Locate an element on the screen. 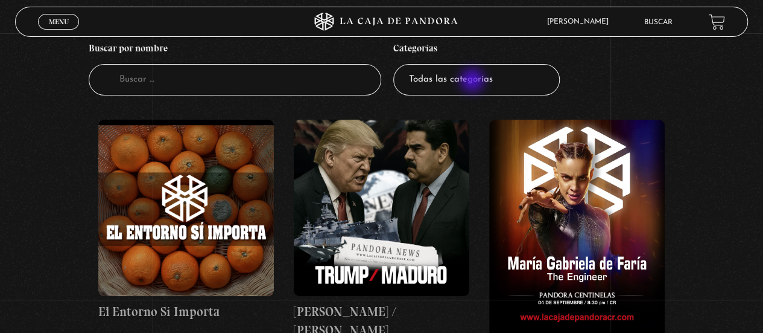 The height and width of the screenshot is (333, 763). span: Menu is located at coordinates (59, 22).